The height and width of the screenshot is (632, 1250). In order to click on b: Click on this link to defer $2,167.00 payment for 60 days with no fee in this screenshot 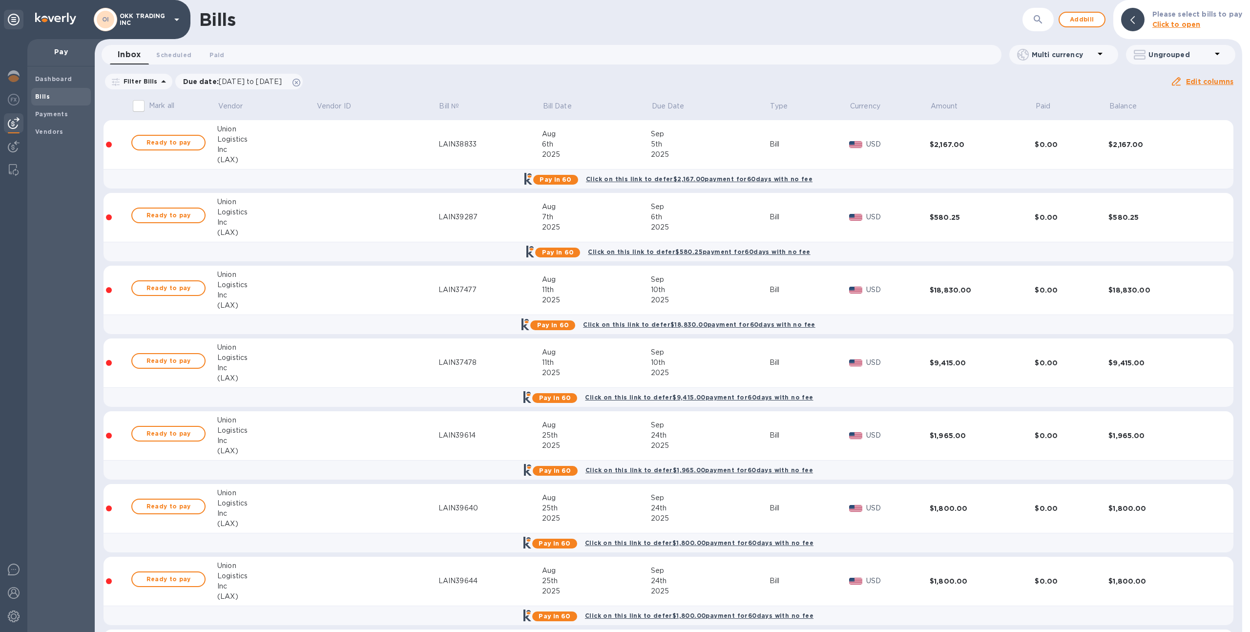, I will do `click(699, 179)`.